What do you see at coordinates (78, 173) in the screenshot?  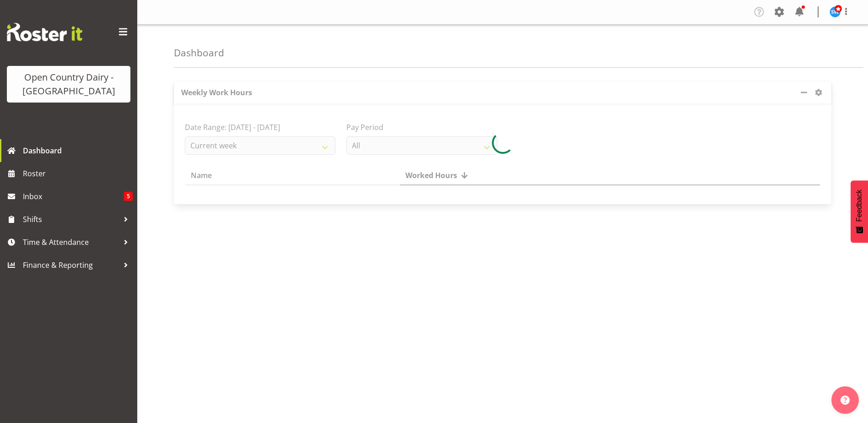 I see `span: Roster` at bounding box center [78, 173].